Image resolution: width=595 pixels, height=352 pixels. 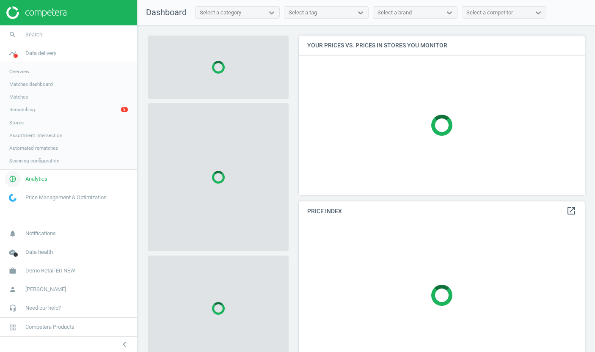 What do you see at coordinates (13, 179) in the screenshot?
I see `i: pie_chart_outlined` at bounding box center [13, 179].